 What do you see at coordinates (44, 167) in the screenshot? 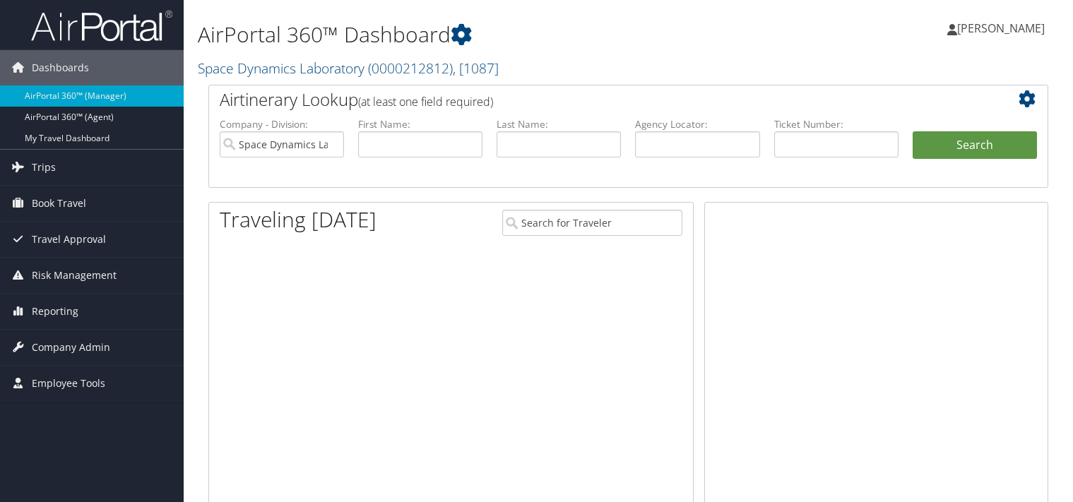
I see `span: Trips` at bounding box center [44, 167].